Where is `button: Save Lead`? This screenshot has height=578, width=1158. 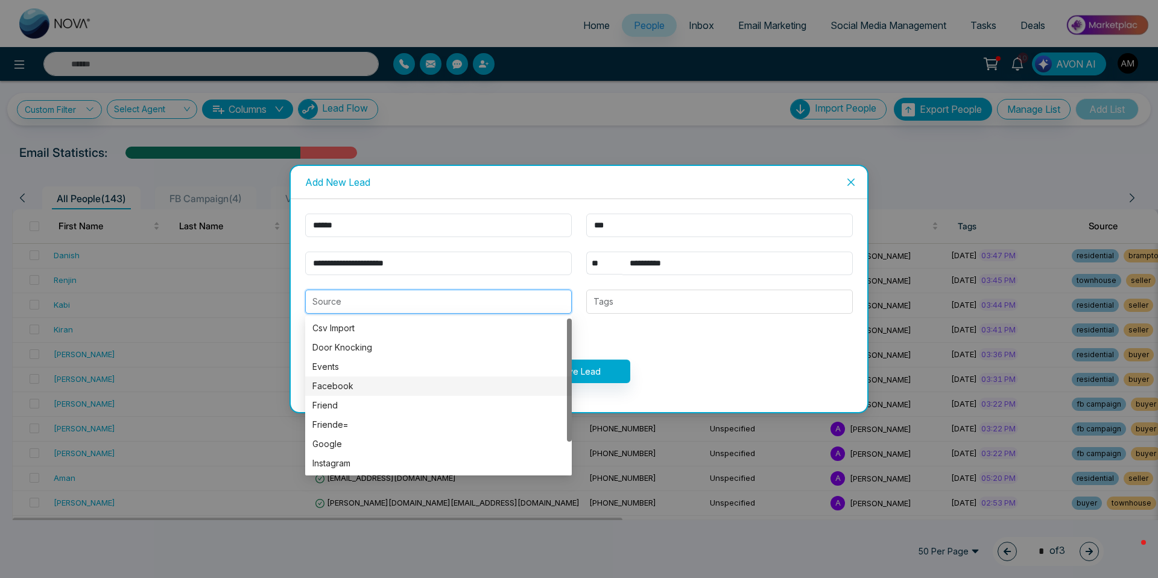 button: Save Lead is located at coordinates (579, 371).